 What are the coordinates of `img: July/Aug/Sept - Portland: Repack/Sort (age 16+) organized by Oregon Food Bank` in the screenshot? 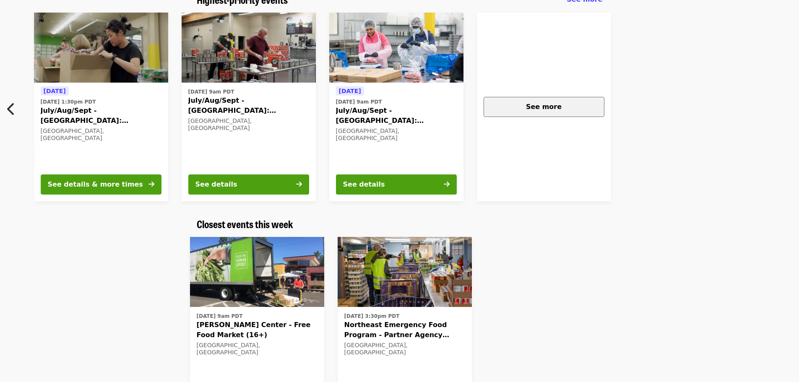 It's located at (249, 48).